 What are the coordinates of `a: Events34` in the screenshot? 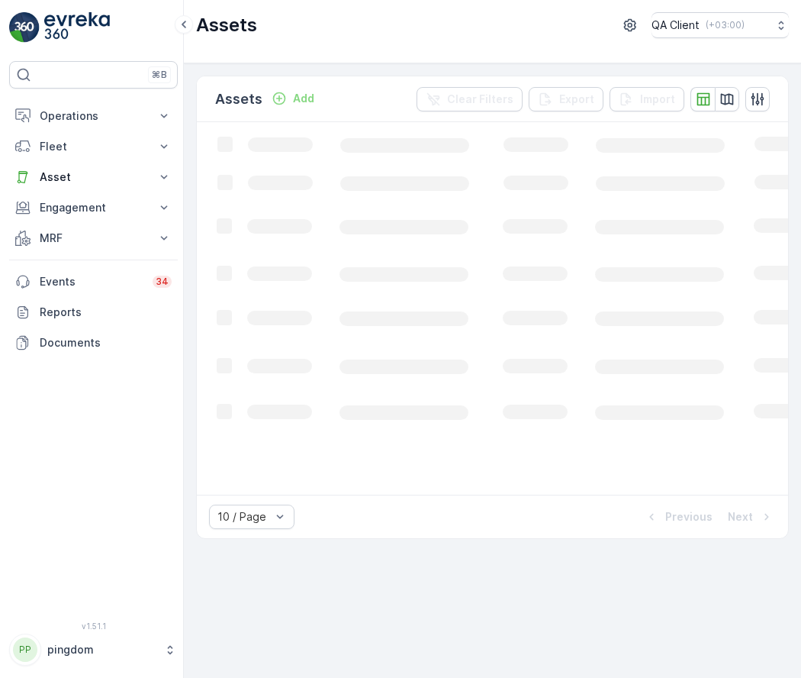 It's located at (93, 282).